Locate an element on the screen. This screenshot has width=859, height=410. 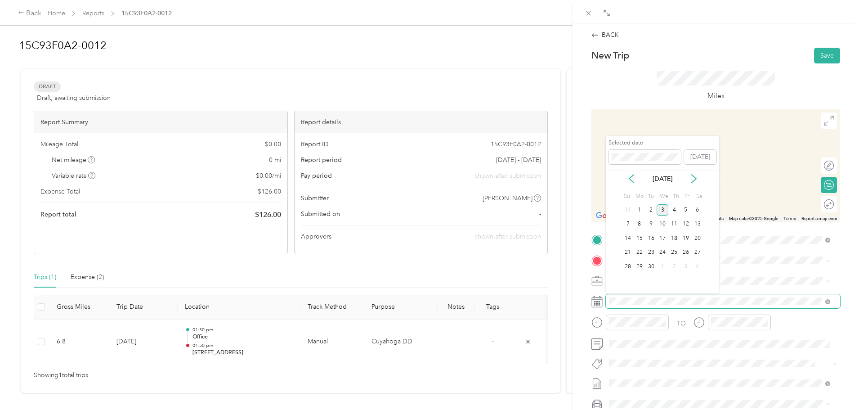
a: Open this area in Google Maps (opens a new window) is located at coordinates (608, 216).